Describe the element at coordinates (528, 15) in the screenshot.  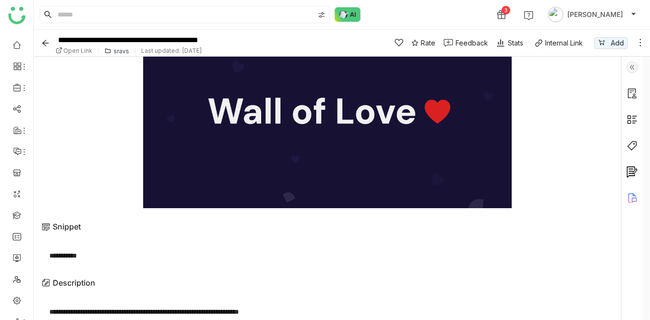
I see `img: help.svg` at that location.